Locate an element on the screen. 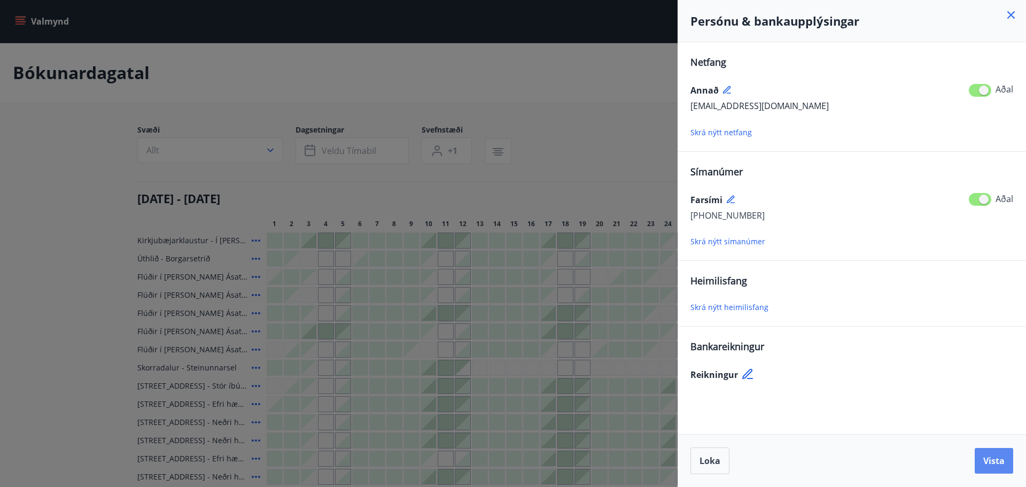 Image resolution: width=1026 pixels, height=487 pixels. span: Símanúmer is located at coordinates (717, 172).